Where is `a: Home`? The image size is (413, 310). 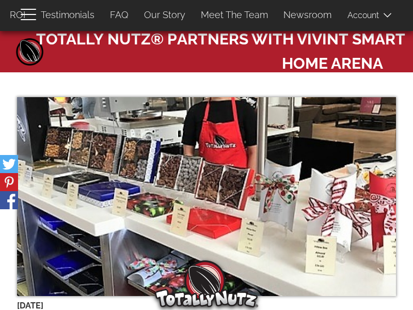
a: Home is located at coordinates (30, 52).